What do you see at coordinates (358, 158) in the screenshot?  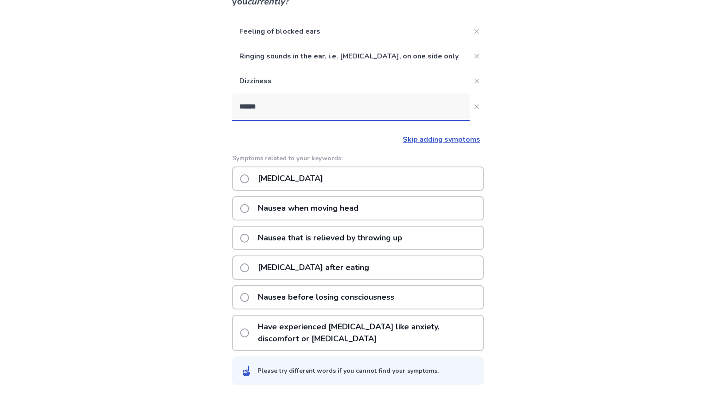 I see `p: Symptoms related to your keywords:` at bounding box center [358, 158].